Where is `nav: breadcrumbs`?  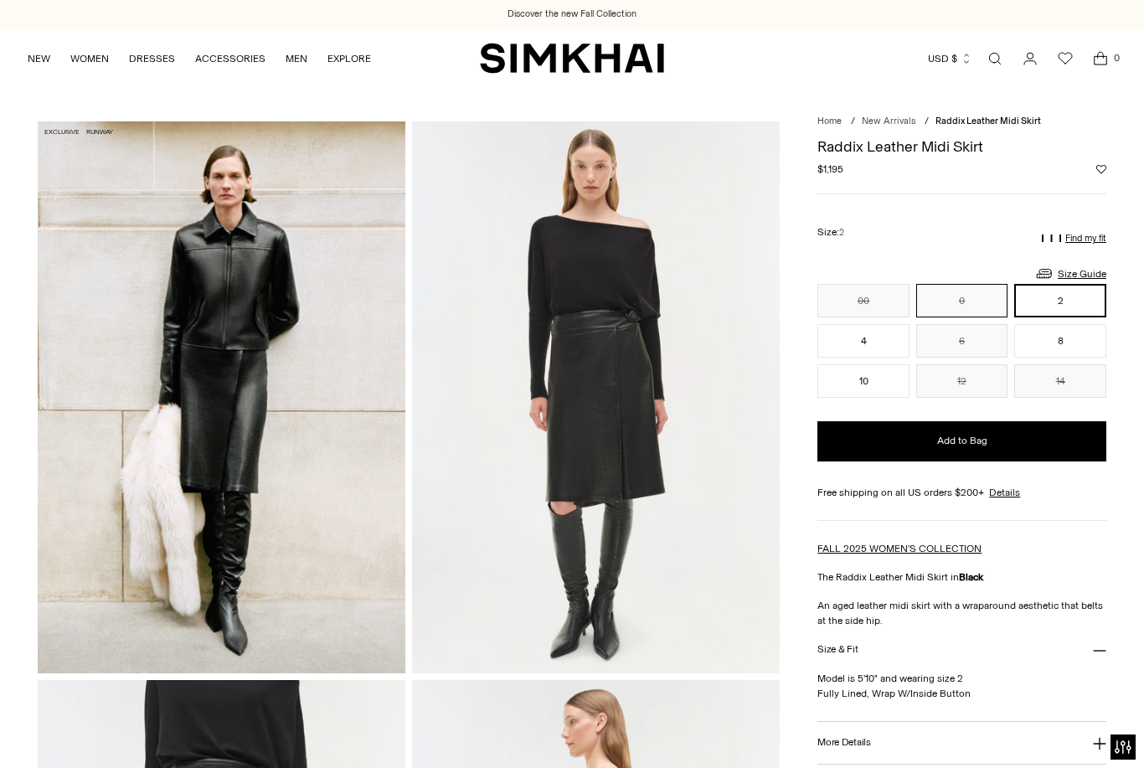
nav: breadcrumbs is located at coordinates (962, 121).